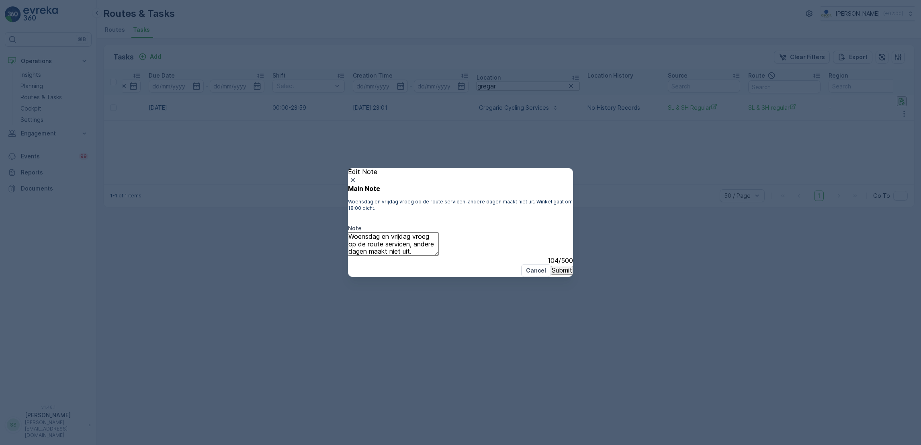  Describe the element at coordinates (536, 270) in the screenshot. I see `button: Cancel` at that location.